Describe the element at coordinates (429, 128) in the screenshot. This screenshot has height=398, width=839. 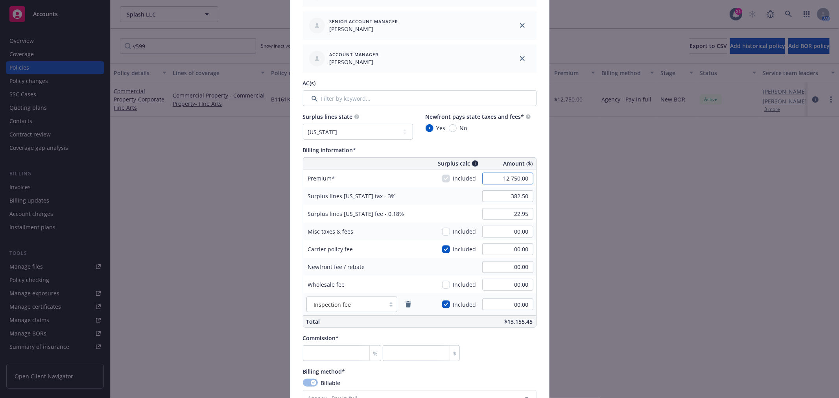
I see `input: Yes` at that location.